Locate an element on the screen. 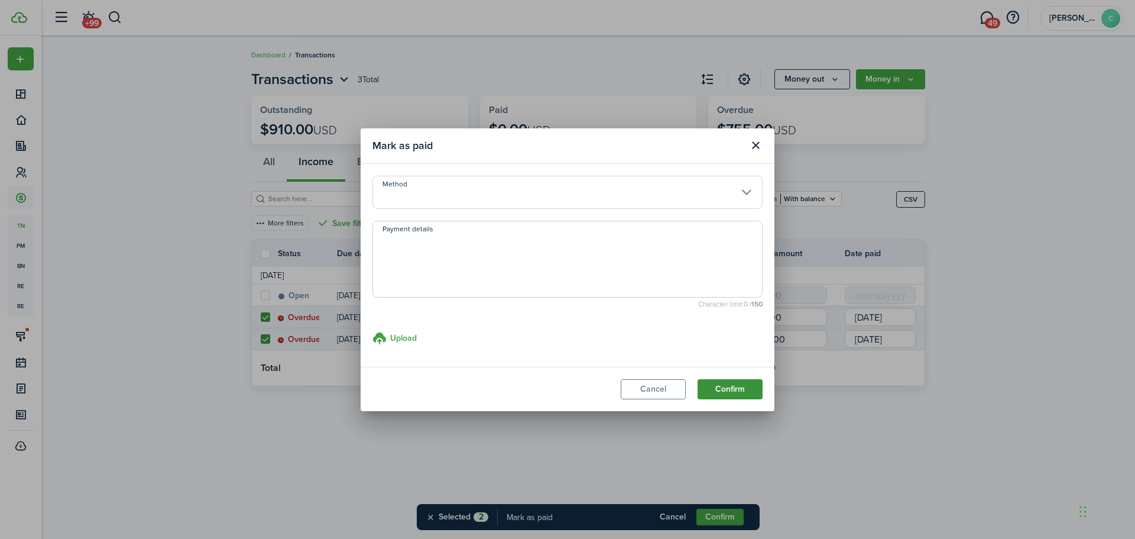 This screenshot has height=539, width=1135. button: Close modal is located at coordinates (756, 145).